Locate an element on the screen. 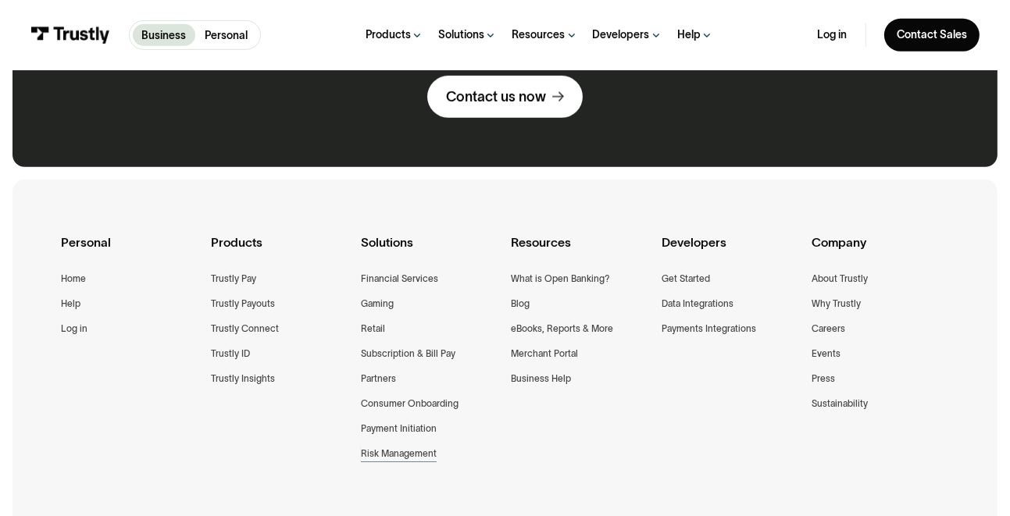 The width and height of the screenshot is (1010, 516). a: Get Started is located at coordinates (686, 279).